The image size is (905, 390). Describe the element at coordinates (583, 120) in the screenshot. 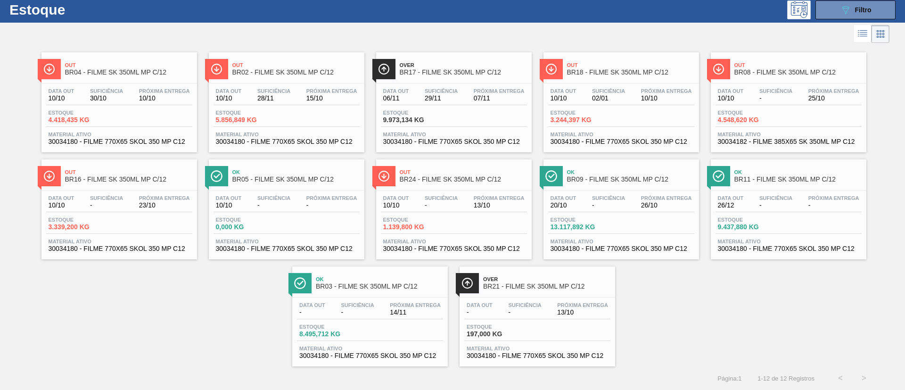

I see `span: 3.244,397 KG` at that location.